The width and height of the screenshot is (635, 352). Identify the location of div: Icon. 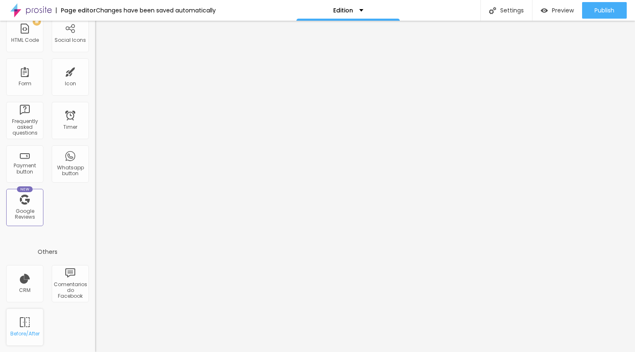
(70, 84).